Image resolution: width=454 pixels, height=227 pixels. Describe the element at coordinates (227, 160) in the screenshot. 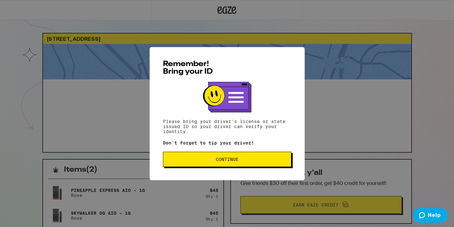

I see `span: Continue` at that location.